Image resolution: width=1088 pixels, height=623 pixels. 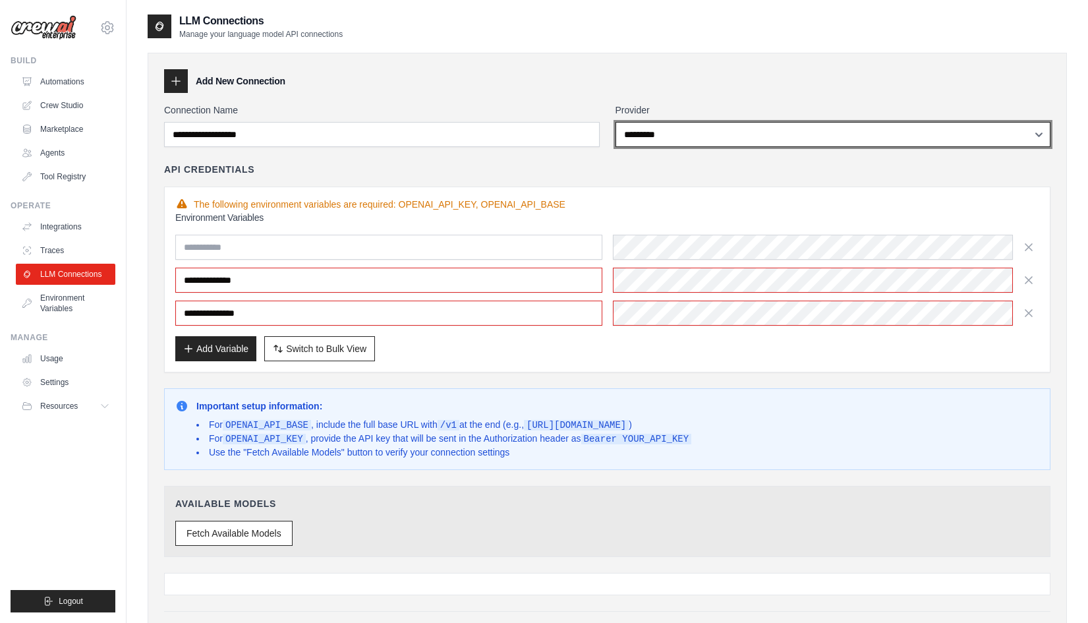 I want to click on a: Crew Studio, so click(x=65, y=105).